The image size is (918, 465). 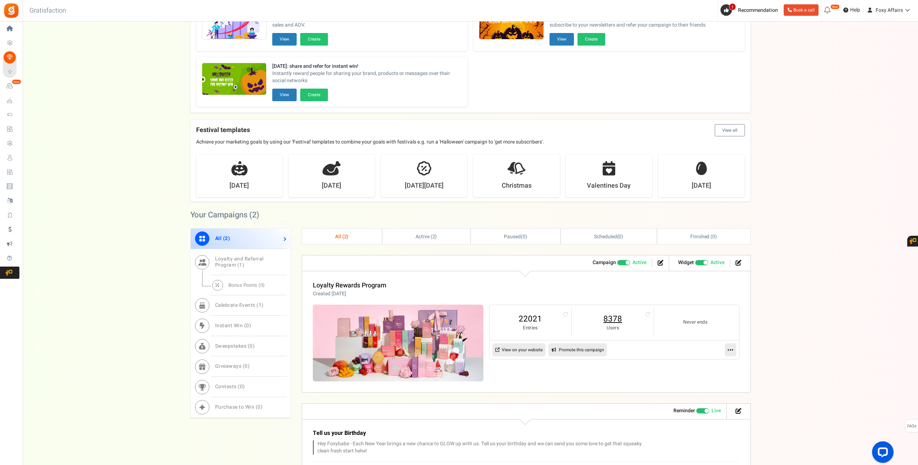 I want to click on small: Never ends, so click(x=695, y=323).